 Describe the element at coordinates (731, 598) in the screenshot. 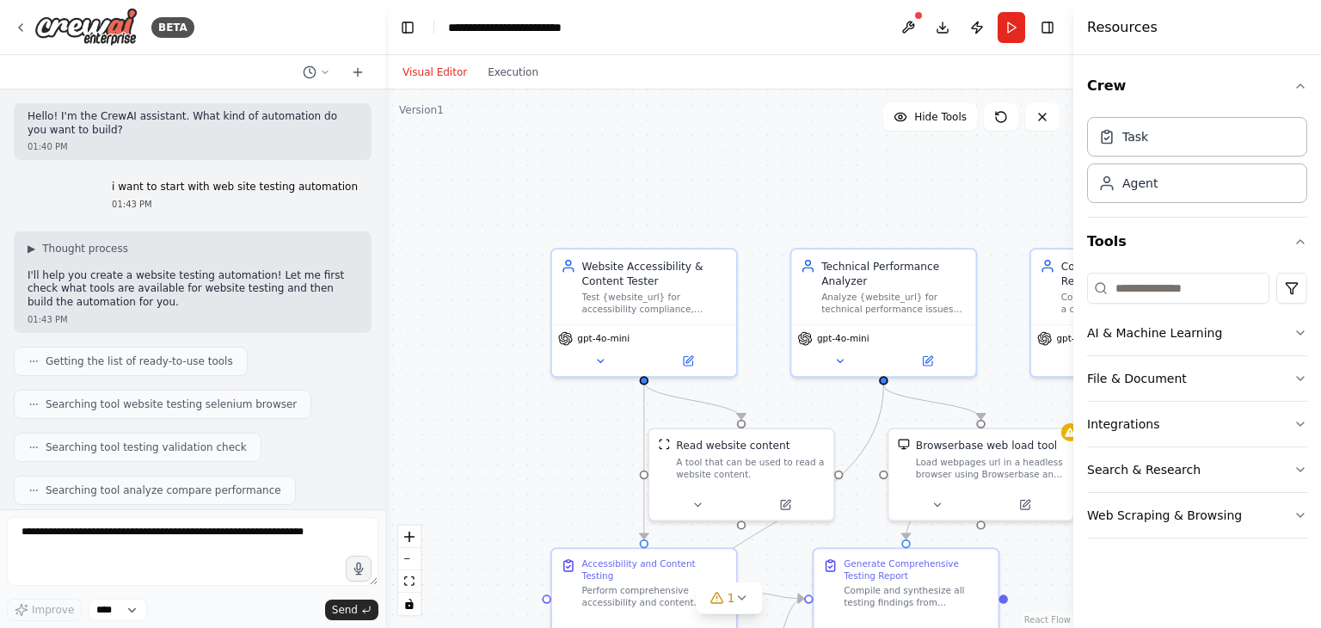

I see `span: 1` at that location.